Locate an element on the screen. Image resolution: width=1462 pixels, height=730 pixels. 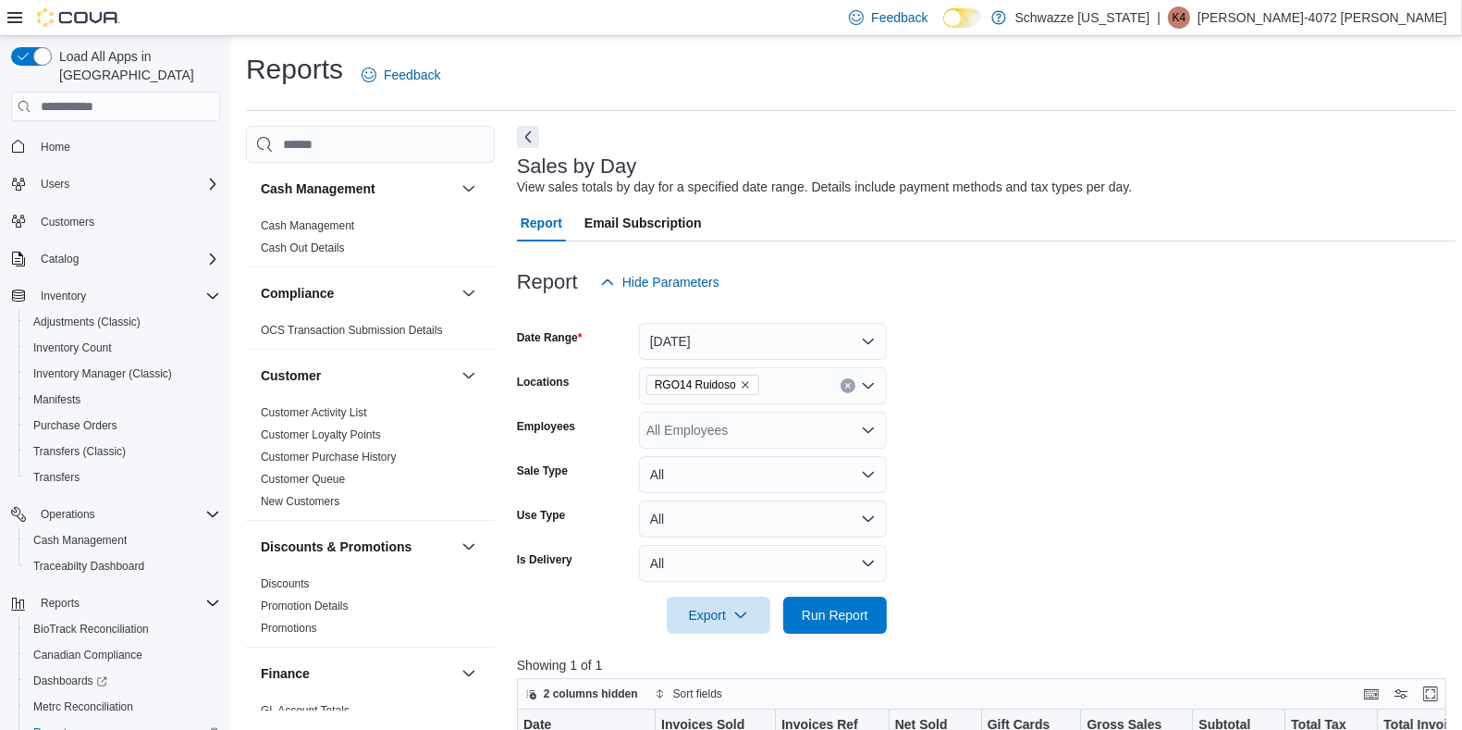
a: OCS Transaction Submission Details is located at coordinates (351, 330).